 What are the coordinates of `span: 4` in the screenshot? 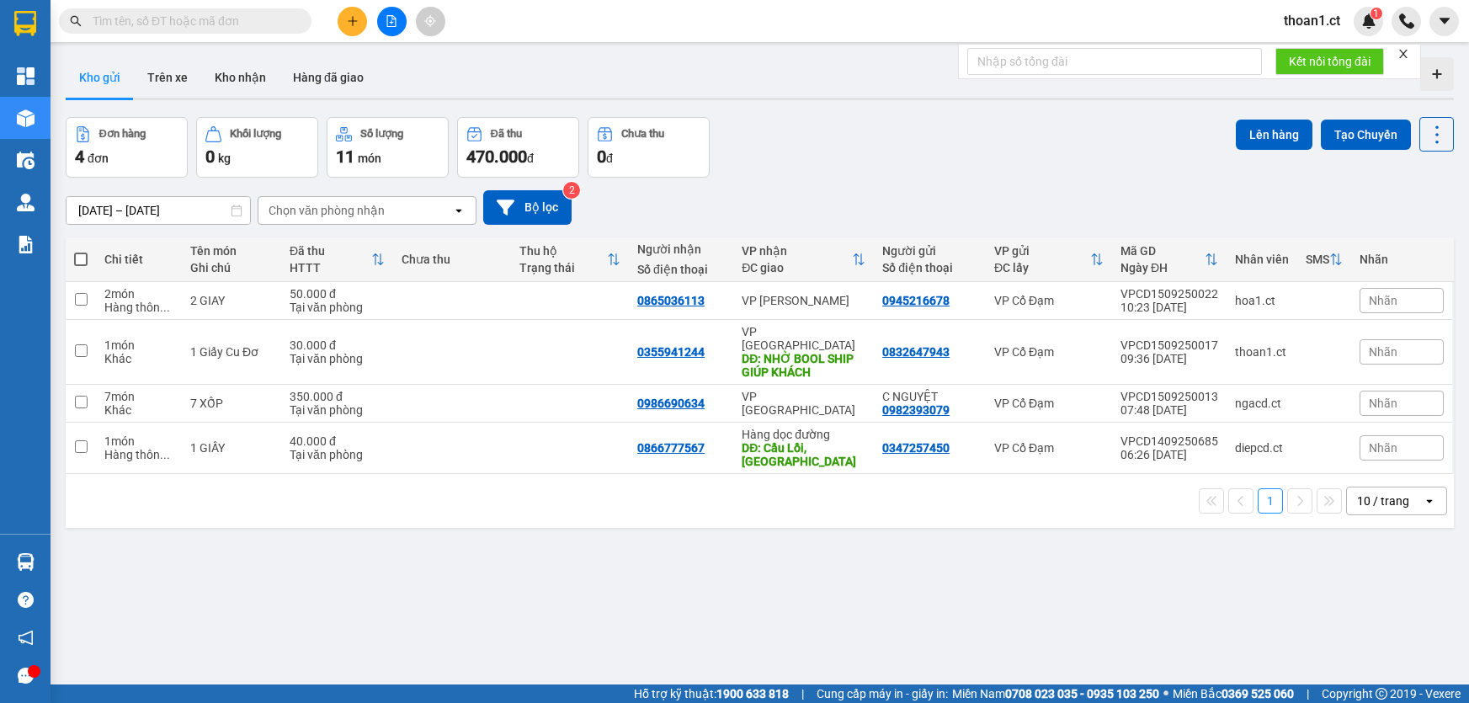 It's located at (79, 157).